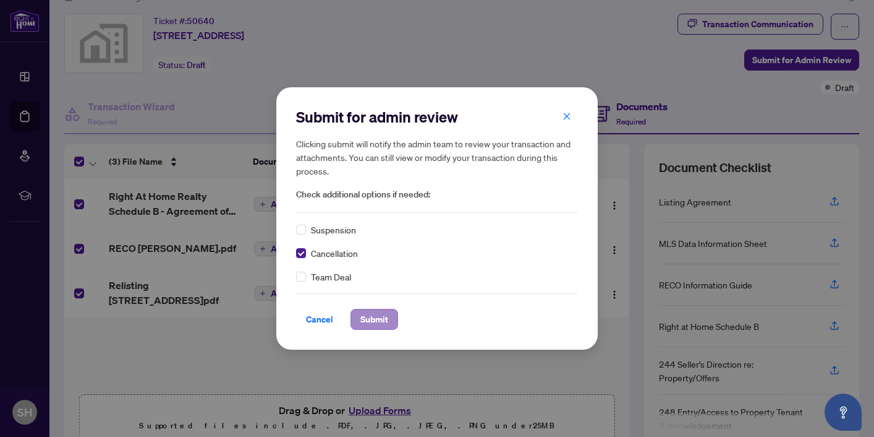 The width and height of the screenshot is (874, 437). What do you see at coordinates (333, 229) in the screenshot?
I see `span: Suspension` at bounding box center [333, 229].